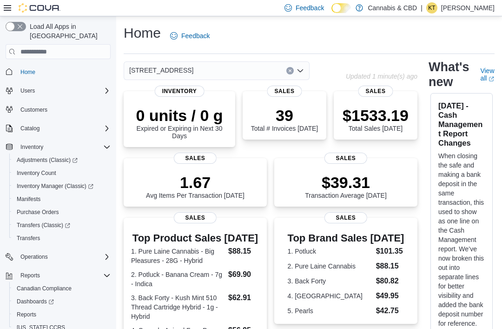 The image size is (502, 329). Describe the element at coordinates (64, 91) in the screenshot. I see `span: Users` at that location.